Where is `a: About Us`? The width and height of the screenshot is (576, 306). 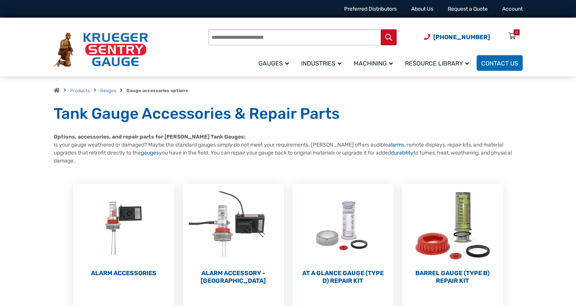 a: About Us is located at coordinates (422, 9).